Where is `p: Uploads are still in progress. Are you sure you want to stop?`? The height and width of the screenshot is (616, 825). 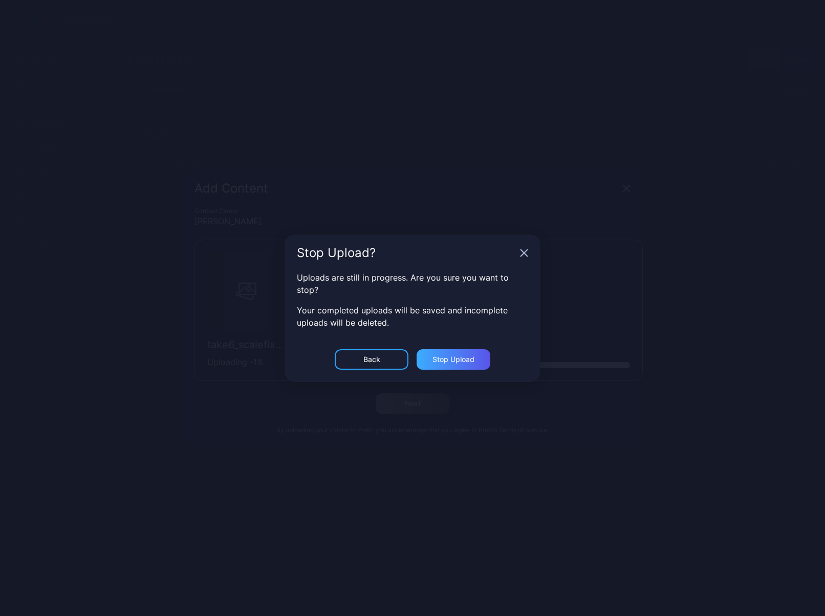 p: Uploads are still in progress. Are you sure you want to stop? is located at coordinates (413, 284).